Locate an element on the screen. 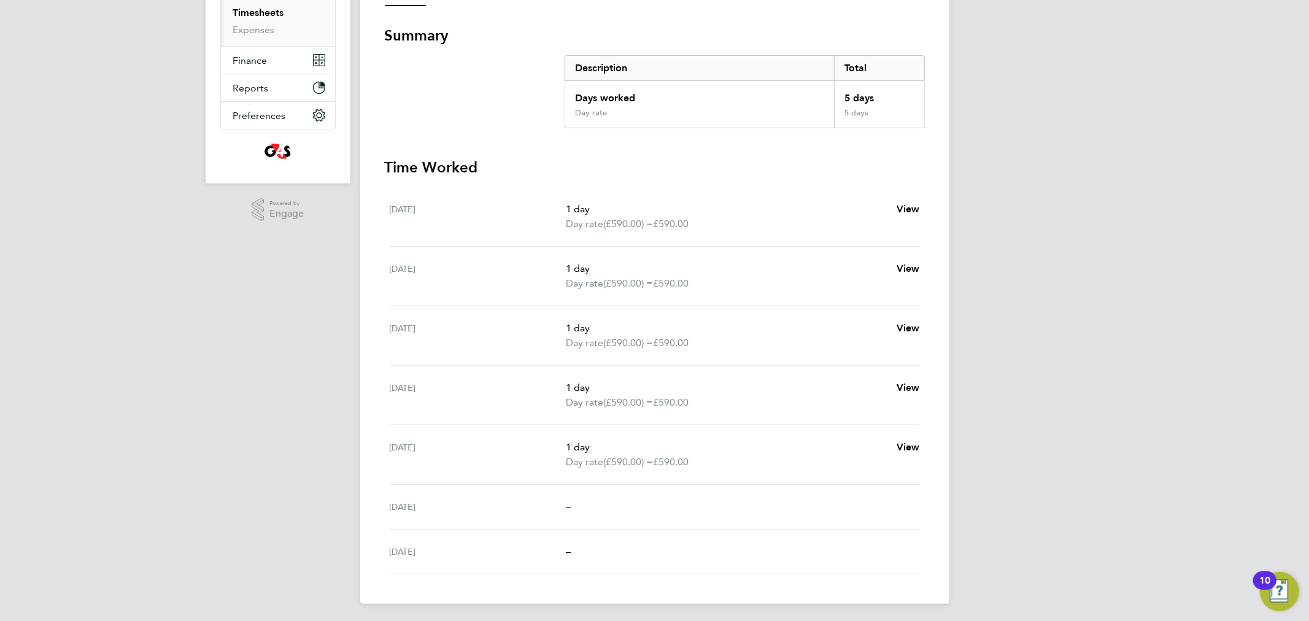  h3: Summary is located at coordinates (655, 36).